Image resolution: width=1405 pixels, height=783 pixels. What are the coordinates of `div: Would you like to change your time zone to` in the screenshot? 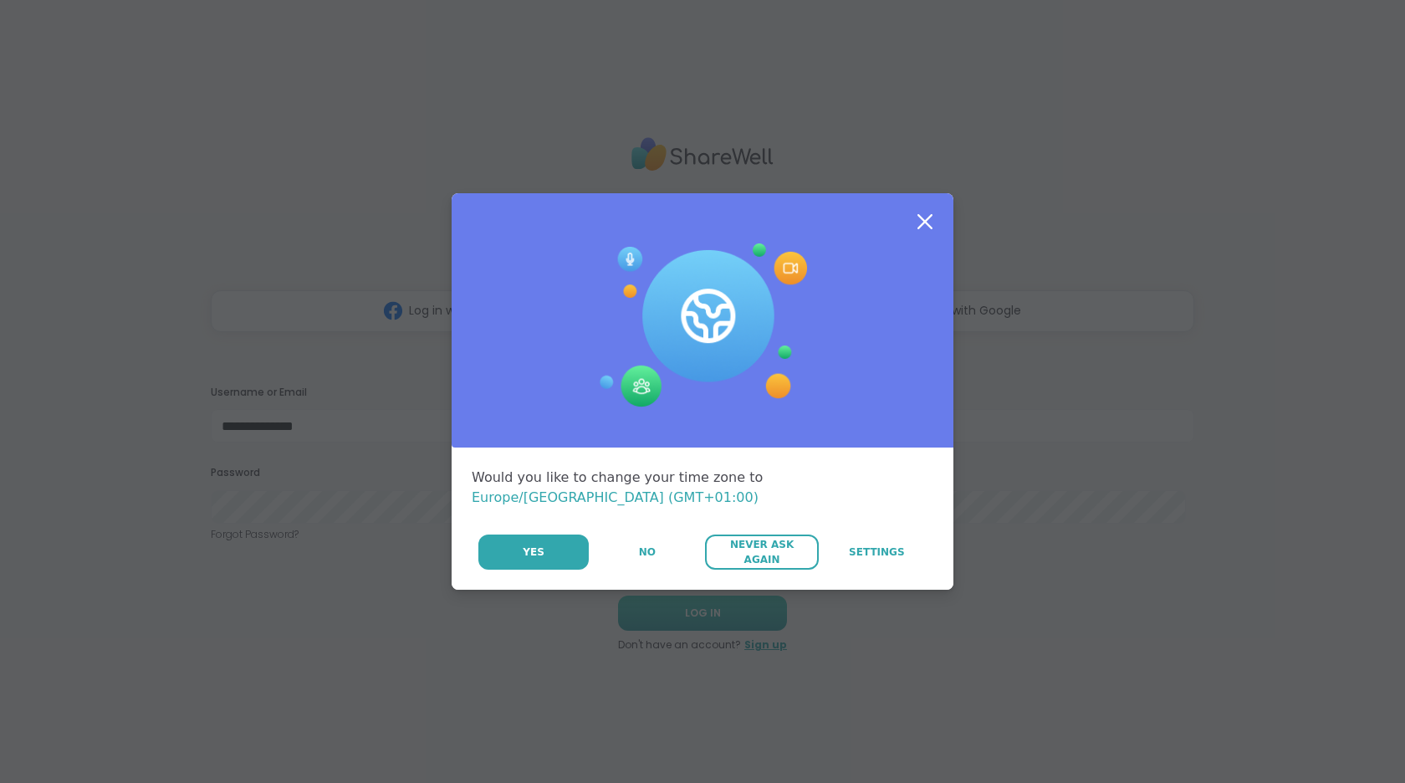 It's located at (703, 488).